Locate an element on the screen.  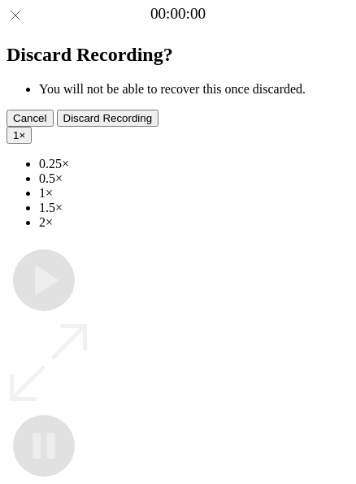
li: 2× is located at coordinates (194, 223).